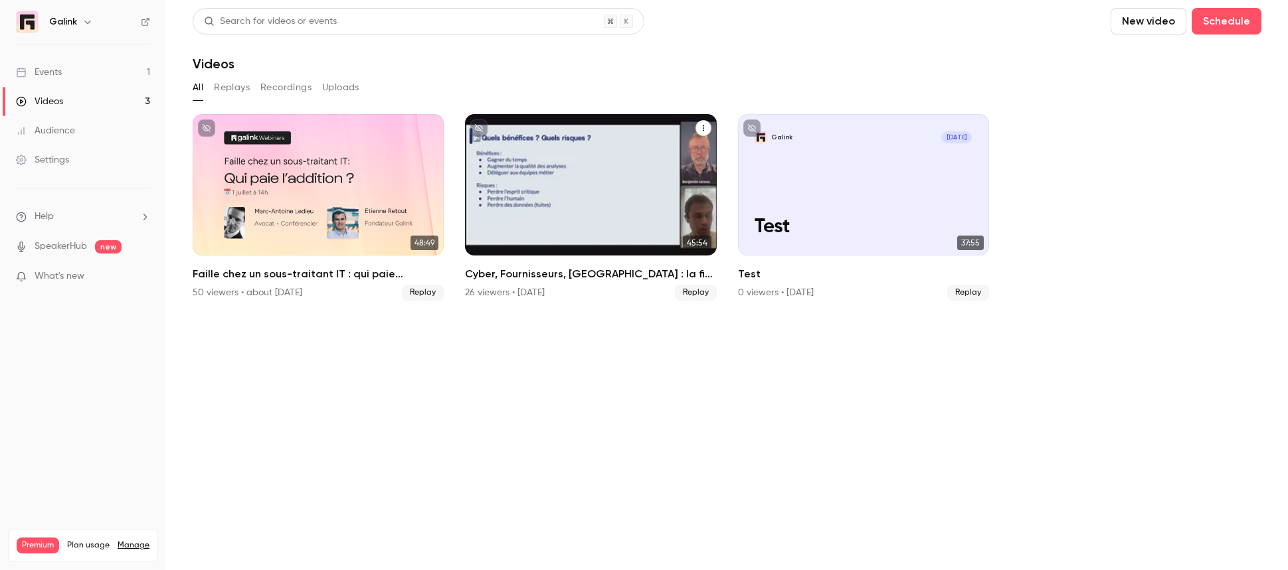  Describe the element at coordinates (232, 88) in the screenshot. I see `button: Replays` at that location.